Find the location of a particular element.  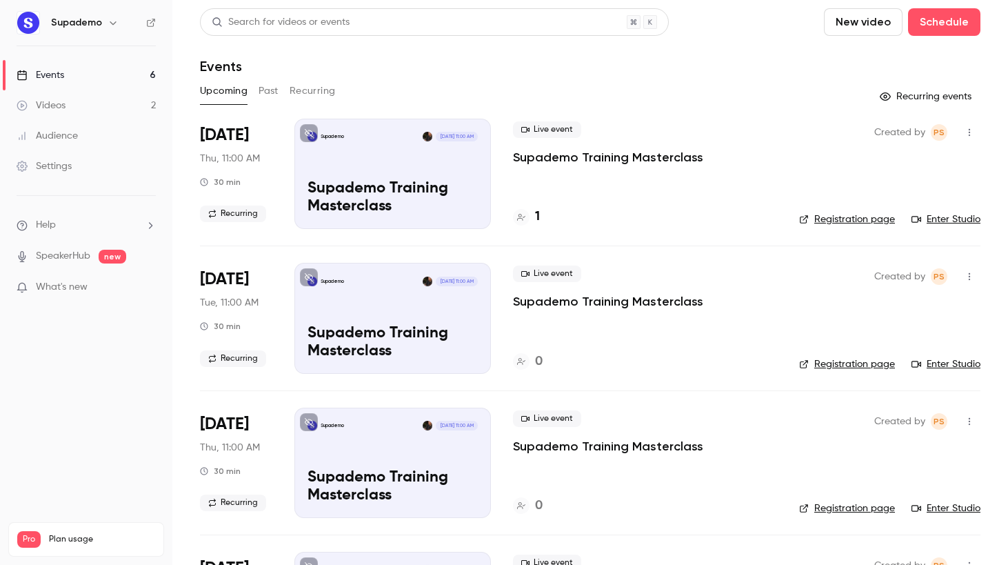

span: What's new is located at coordinates (61, 287).